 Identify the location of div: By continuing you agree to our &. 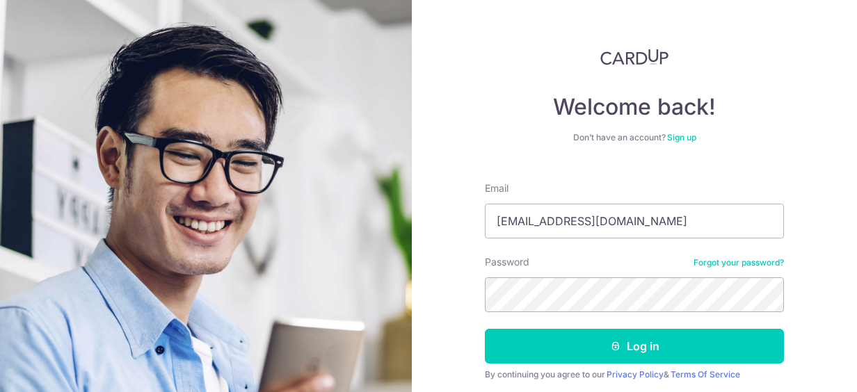
(635, 375).